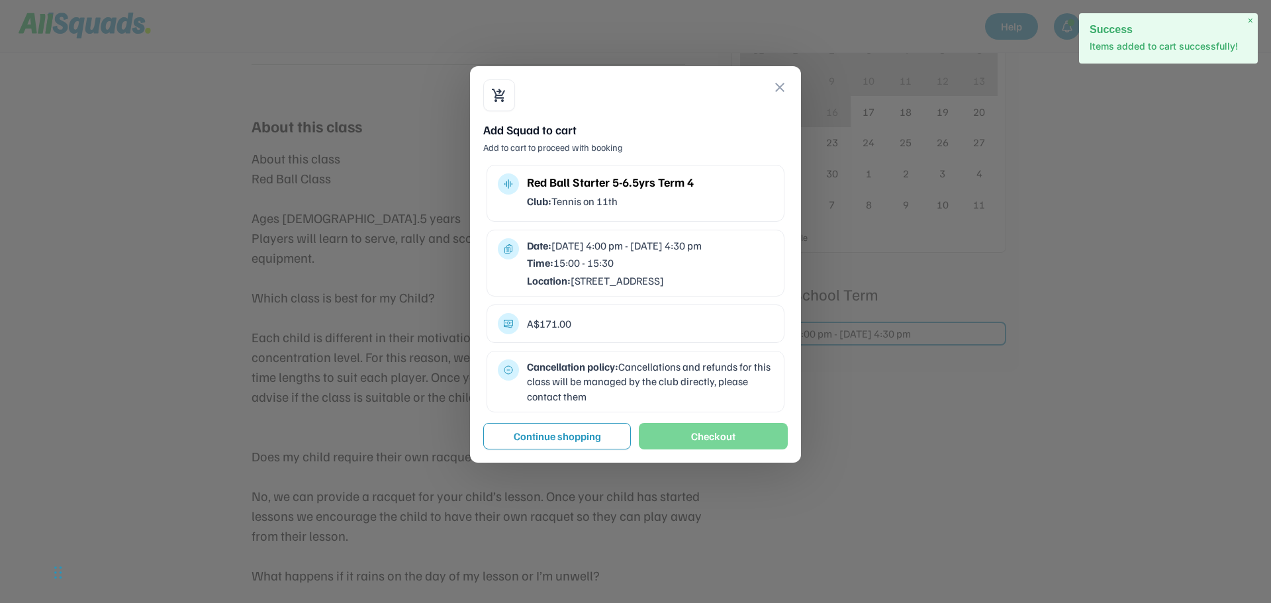 This screenshot has height=603, width=1271. Describe the element at coordinates (1168, 46) in the screenshot. I see `p: Items added to cart successfully!` at that location.